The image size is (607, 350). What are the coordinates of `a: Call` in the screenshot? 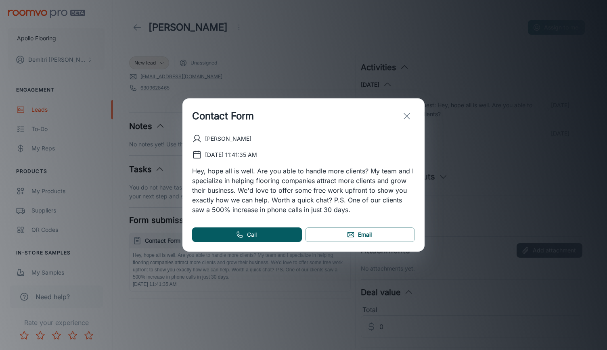 It's located at (247, 235).